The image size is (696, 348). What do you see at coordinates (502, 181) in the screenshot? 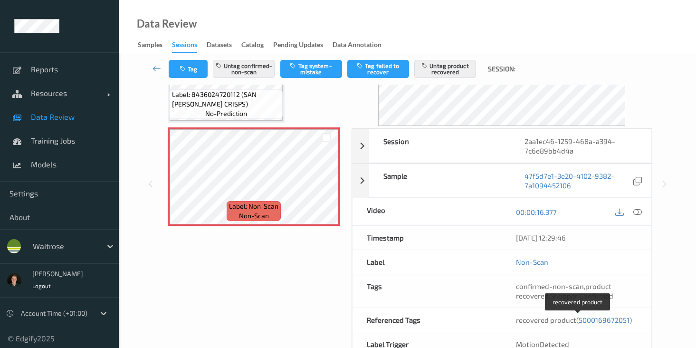
I see `div: Sample47f5d7e1-3e20-4102-9382-7a1094452106` at bounding box center [502, 181].